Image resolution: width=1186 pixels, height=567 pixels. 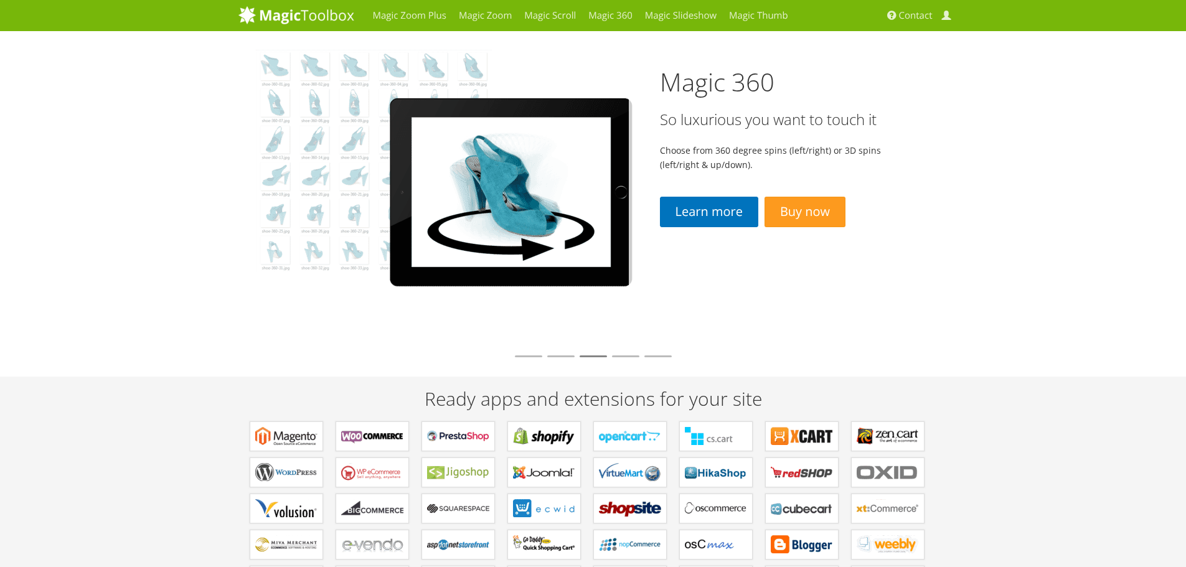 What do you see at coordinates (717, 82) in the screenshot?
I see `a: Magic 360` at bounding box center [717, 82].